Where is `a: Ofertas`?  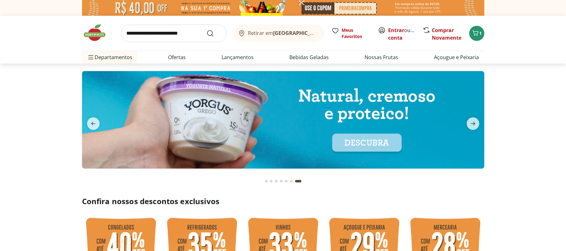
a: Ofertas is located at coordinates (177, 57).